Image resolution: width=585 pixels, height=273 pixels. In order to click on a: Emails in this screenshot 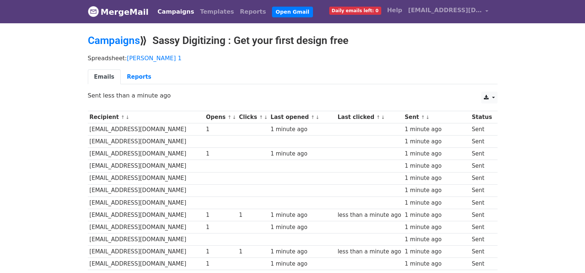, I will do `click(104, 77)`.